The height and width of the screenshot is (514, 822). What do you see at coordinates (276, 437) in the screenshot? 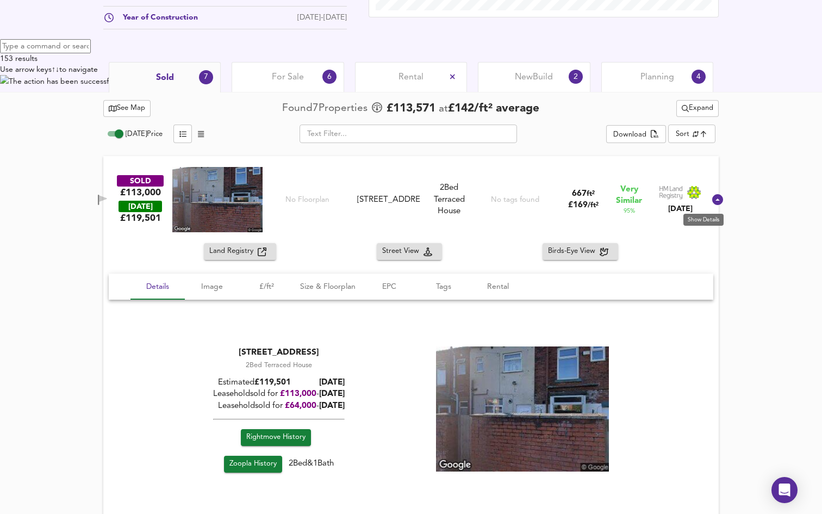
I see `span: Rightmove History` at bounding box center [276, 437].